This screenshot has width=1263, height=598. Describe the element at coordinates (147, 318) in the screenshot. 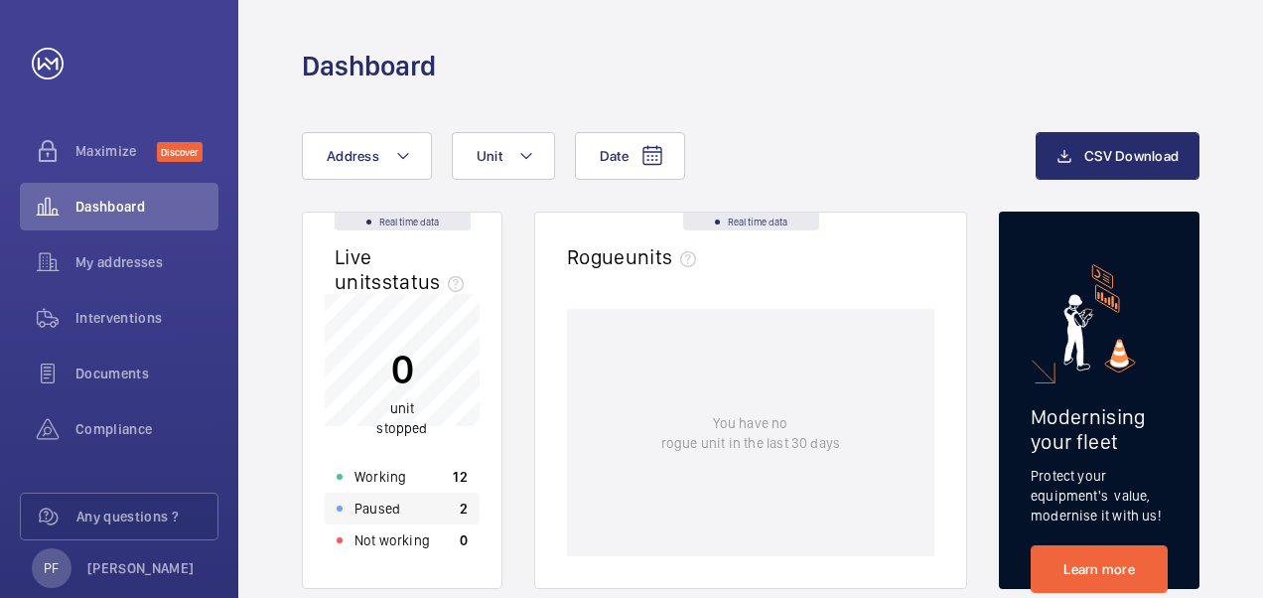

I see `span: Interventions` at that location.